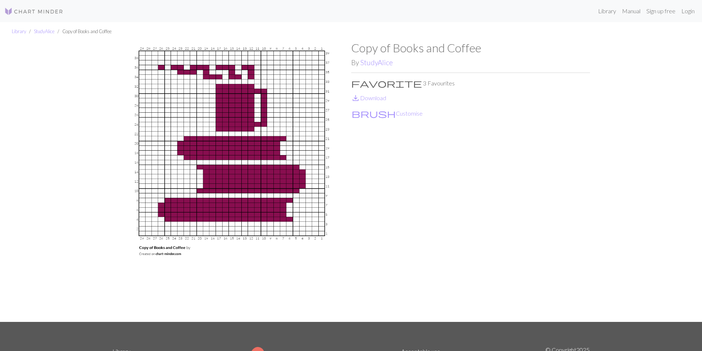 This screenshot has width=702, height=351. Describe the element at coordinates (386, 83) in the screenshot. I see `i: Favourite` at that location.